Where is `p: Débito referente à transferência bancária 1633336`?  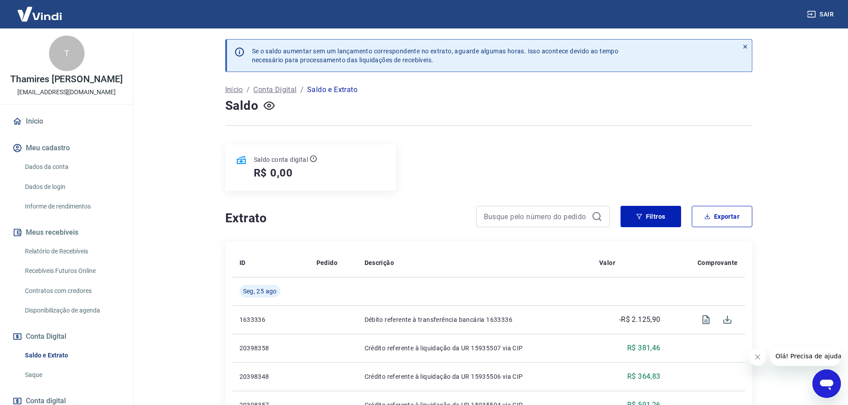
p: Débito referente à transferência bancária 1633336 is located at coordinates (474, 320).